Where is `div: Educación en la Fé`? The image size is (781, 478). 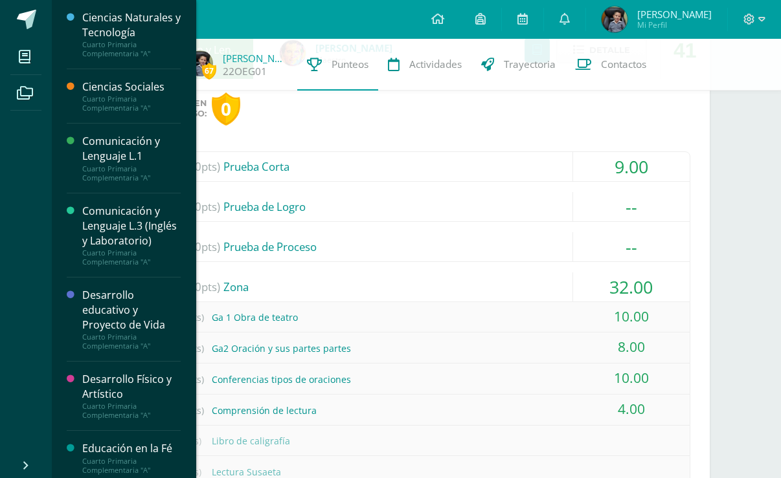
div: Educación en la Fé is located at coordinates (131, 449).